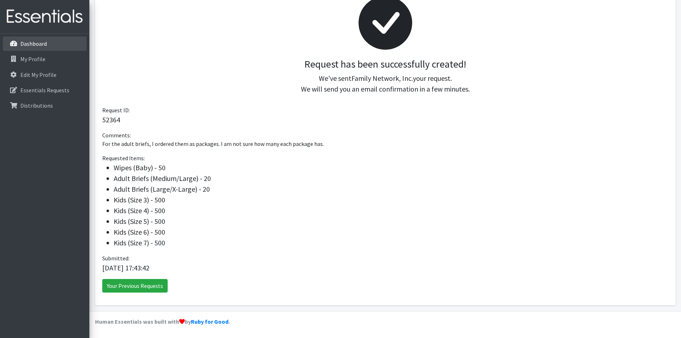 The image size is (681, 338). I want to click on span: Family Network, Inc., so click(382, 78).